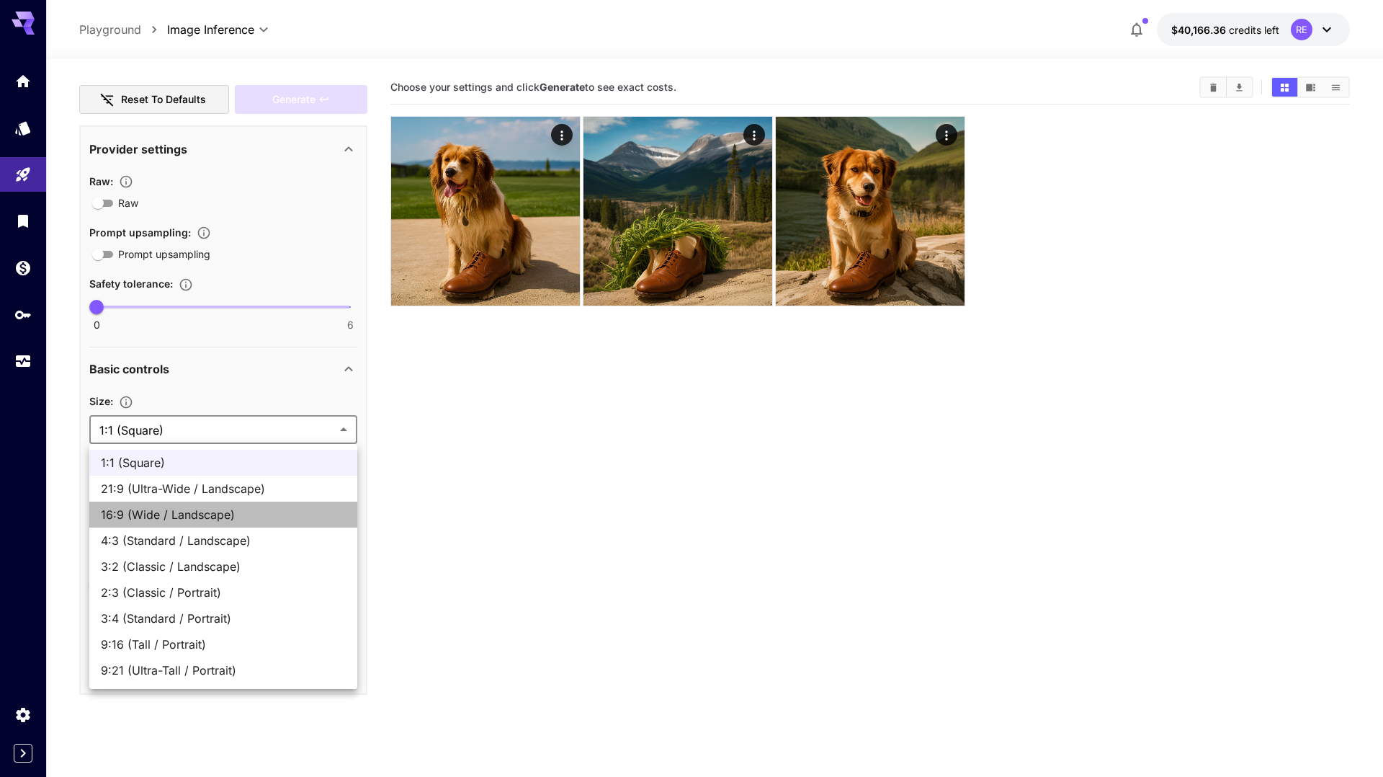 The height and width of the screenshot is (777, 1383). Describe the element at coordinates (223, 618) in the screenshot. I see `span: 3:4 (Standard / Portrait)` at that location.